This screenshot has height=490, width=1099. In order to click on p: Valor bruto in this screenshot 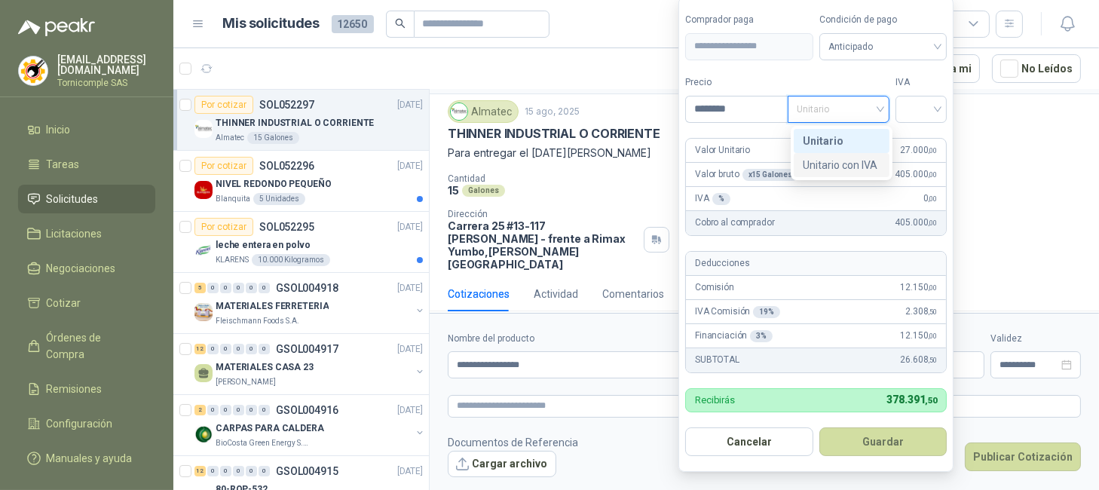, I will do `click(746, 174)`.